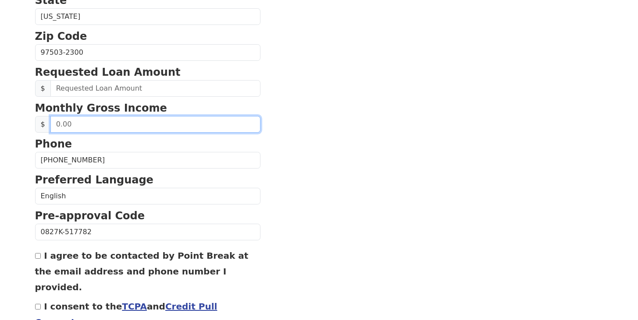  Describe the element at coordinates (155, 89) in the screenshot. I see `input: Requested Loan Amount` at that location.